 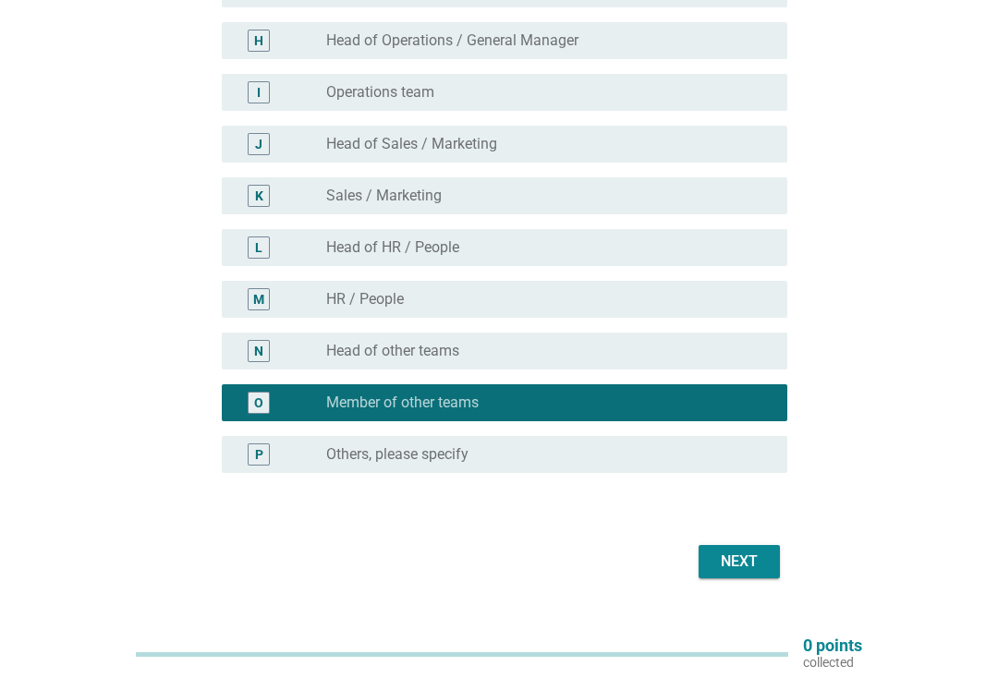 What do you see at coordinates (384, 196) in the screenshot?
I see `label: Sales / Marketing` at bounding box center [384, 196].